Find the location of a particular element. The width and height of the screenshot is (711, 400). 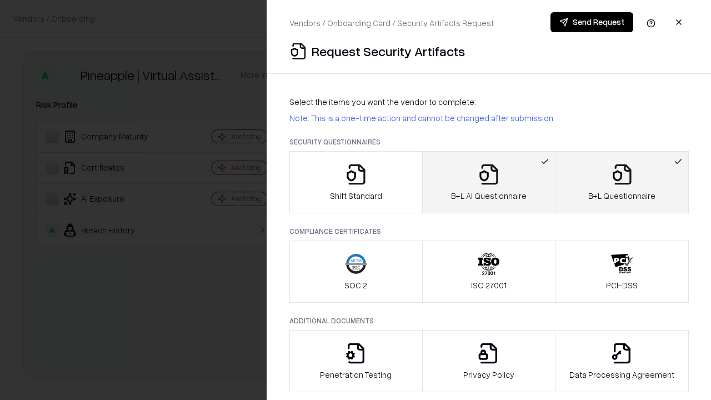

button: Send Request is located at coordinates (591, 22).